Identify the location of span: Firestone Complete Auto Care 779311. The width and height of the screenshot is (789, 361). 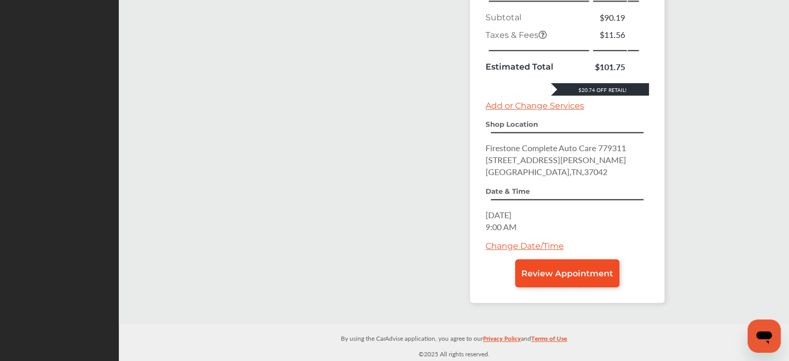
(556, 147).